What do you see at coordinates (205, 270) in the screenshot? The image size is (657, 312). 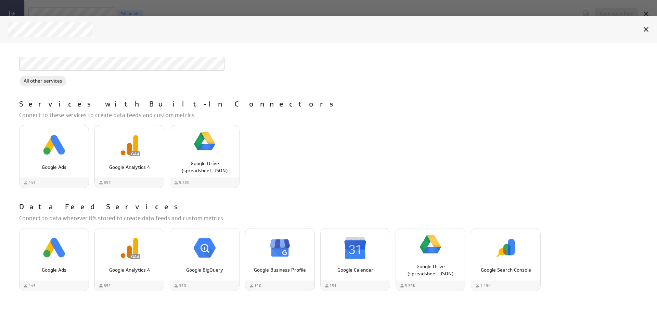 I see `p: Google BigQuery` at bounding box center [205, 270].